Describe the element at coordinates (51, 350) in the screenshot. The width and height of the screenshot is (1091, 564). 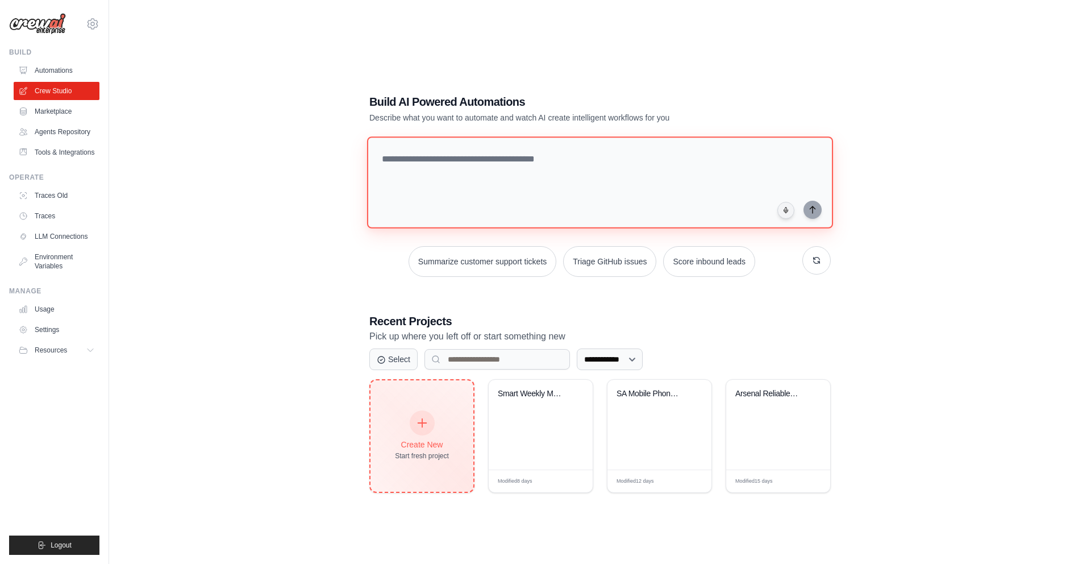
I see `span: Resources` at that location.